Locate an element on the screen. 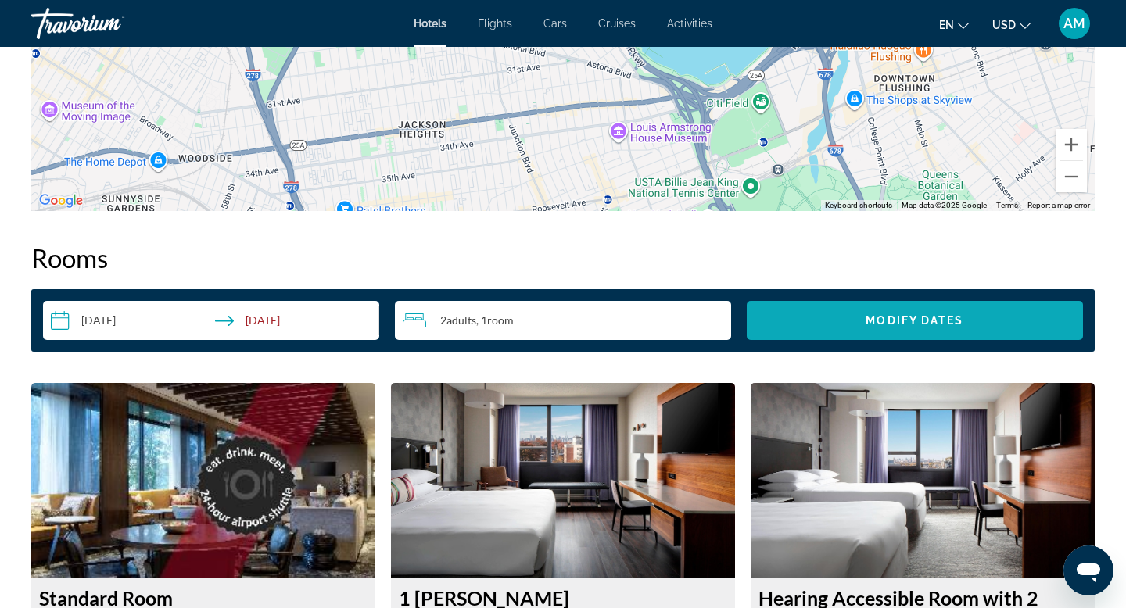  img: 1 King Bed Room is located at coordinates (563, 481).